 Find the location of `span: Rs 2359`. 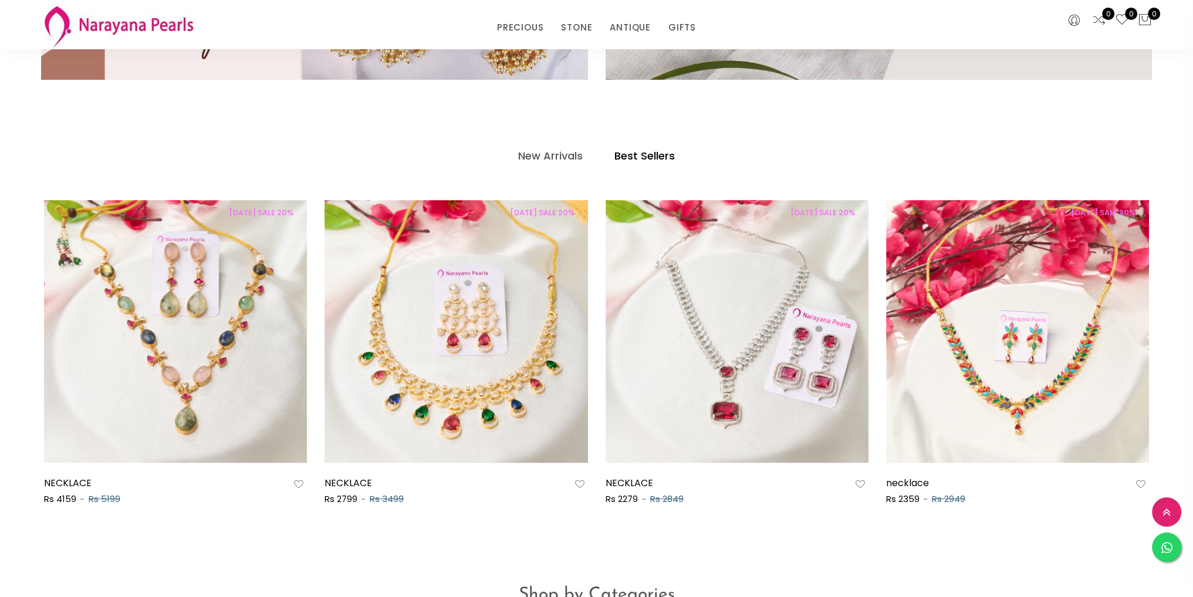

span: Rs 2359 is located at coordinates (902, 499).